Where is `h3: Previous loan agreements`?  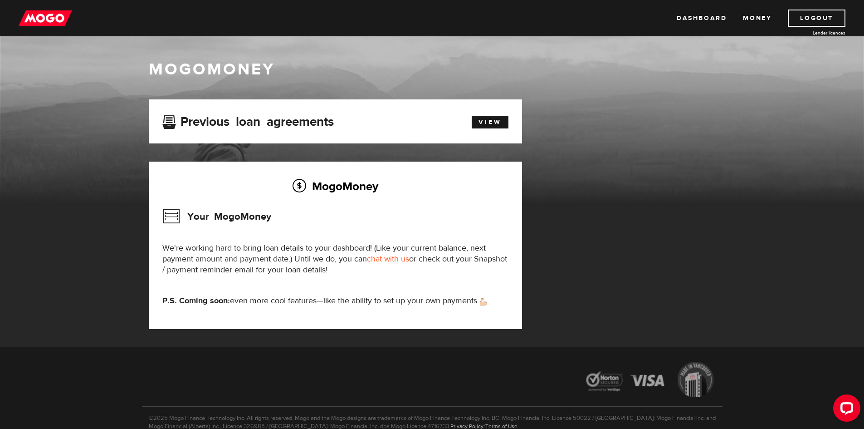
h3: Previous loan agreements is located at coordinates (248, 120).